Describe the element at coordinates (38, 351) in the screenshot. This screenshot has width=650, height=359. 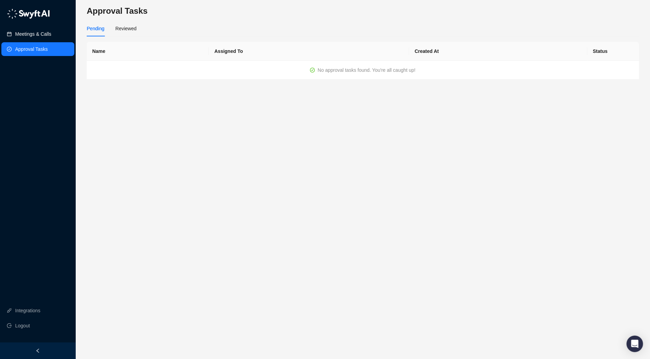
I see `span: left` at that location.